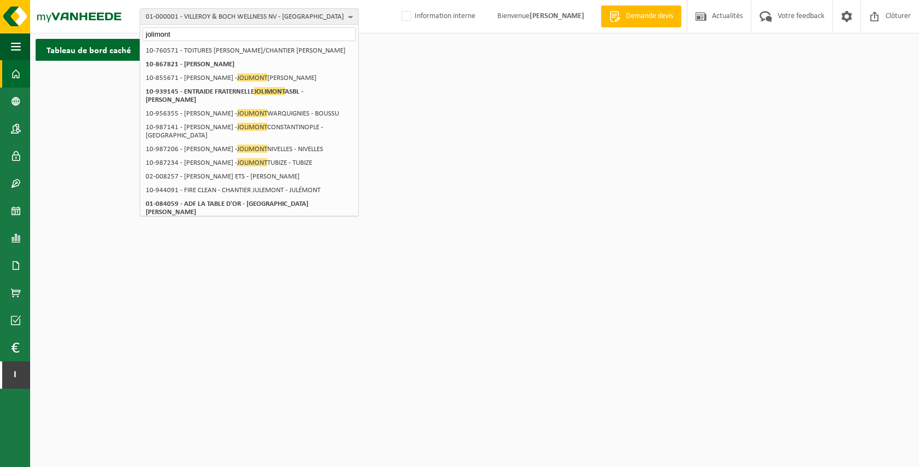 The height and width of the screenshot is (467, 919). What do you see at coordinates (650, 16) in the screenshot?
I see `span: Demande devis` at bounding box center [650, 16].